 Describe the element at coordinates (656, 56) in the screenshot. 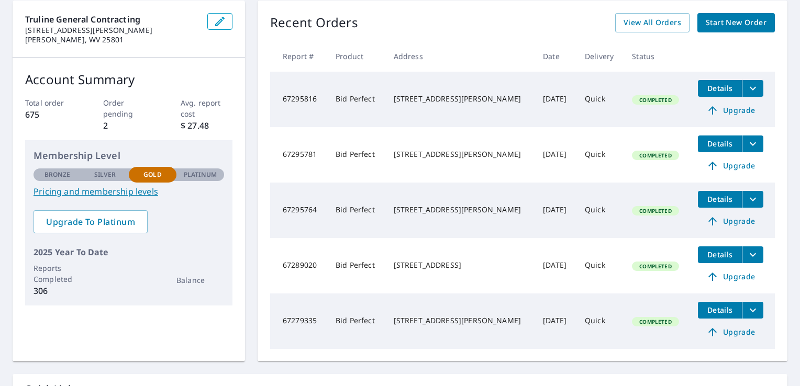

I see `th: Status` at that location.